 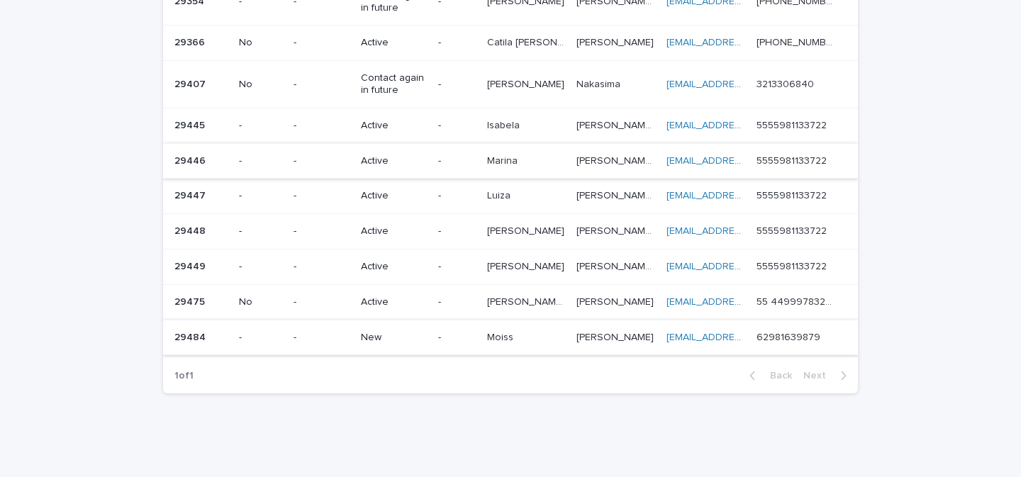 I want to click on p: 3213306840, so click(x=786, y=83).